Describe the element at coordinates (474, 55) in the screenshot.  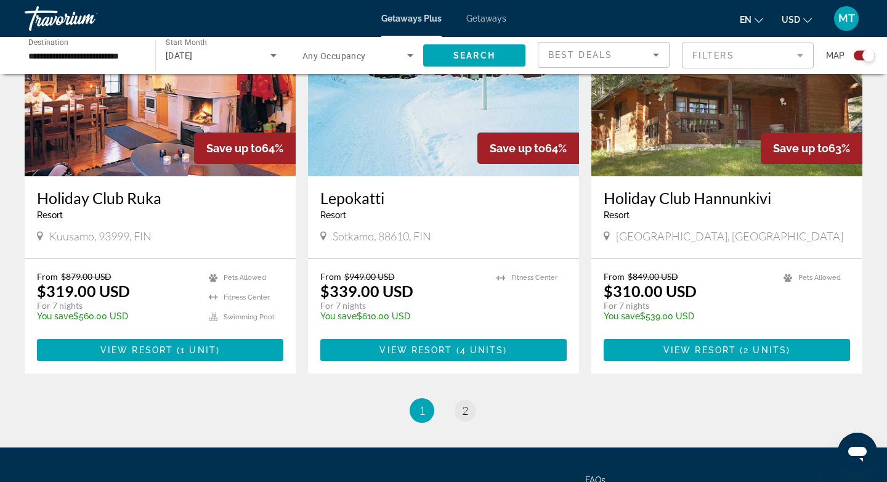
I see `button: Search` at that location.